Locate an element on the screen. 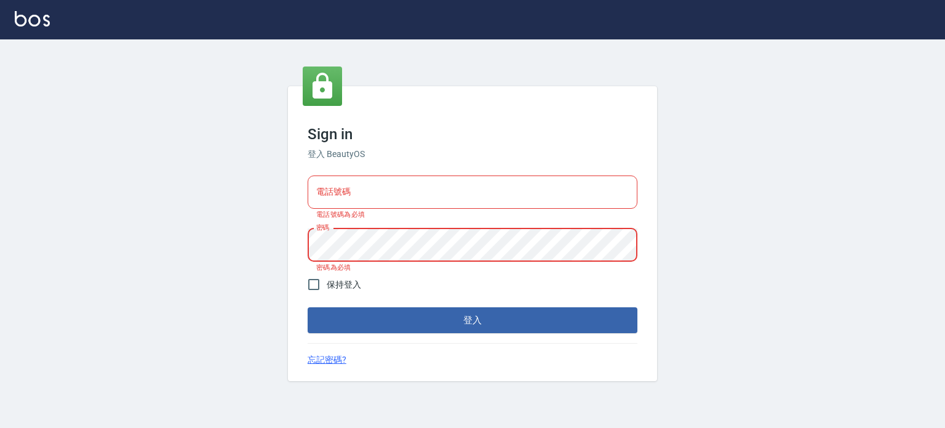 Image resolution: width=945 pixels, height=428 pixels. h3: Sign in is located at coordinates (473, 134).